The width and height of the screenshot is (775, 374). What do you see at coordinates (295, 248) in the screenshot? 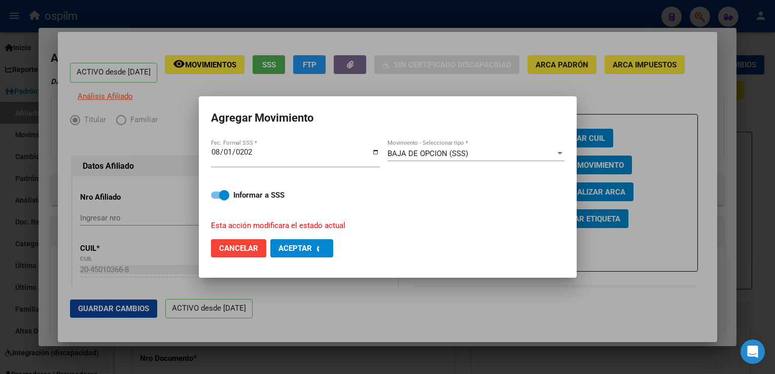
I see `span: Aceptar` at bounding box center [295, 248].